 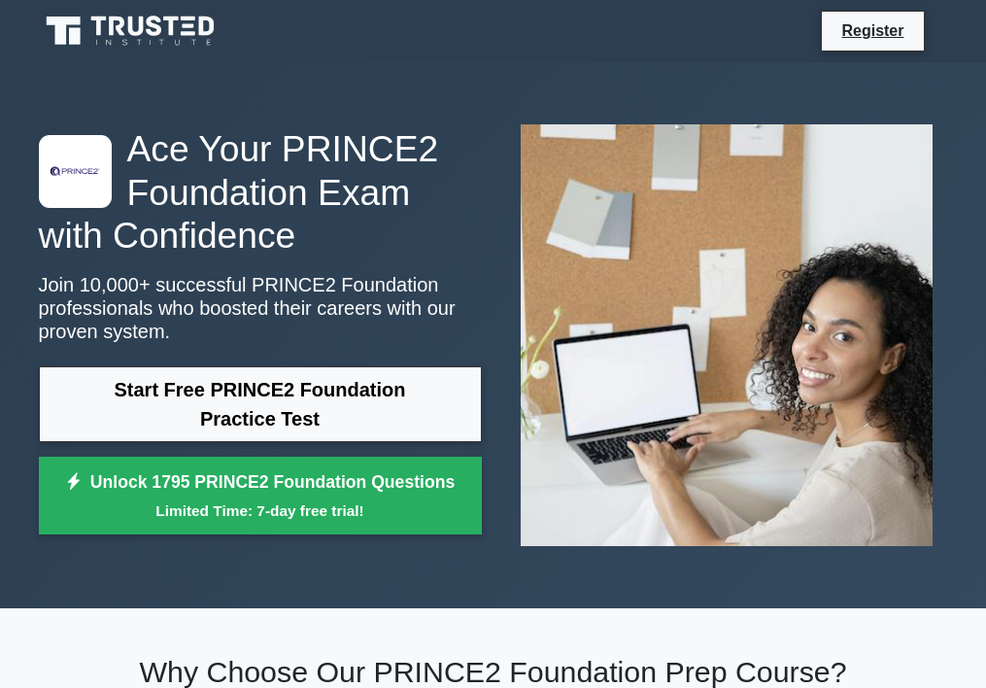 I want to click on a: Unlock 1795 PRINCE2 Foundation QuestionsLimited Time: 7-day free trial!, so click(x=260, y=495).